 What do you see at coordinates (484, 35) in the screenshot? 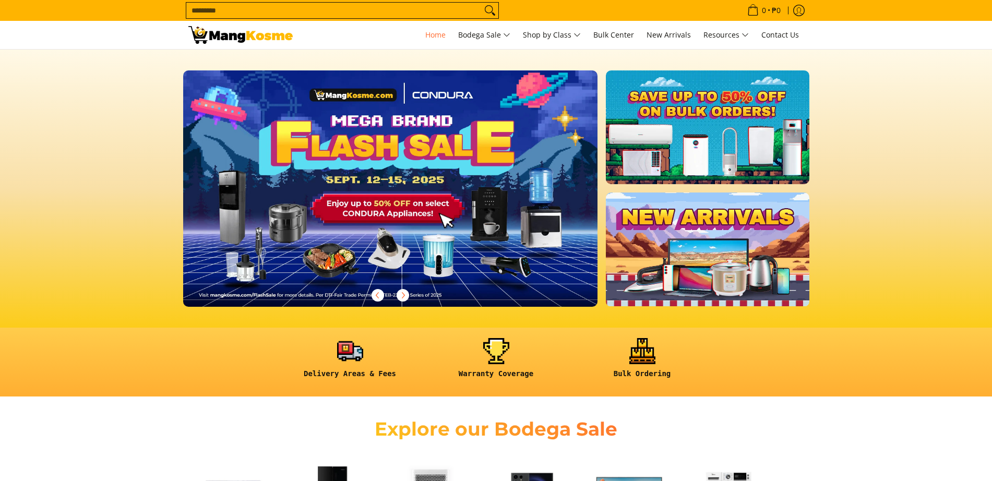
I see `span: Bodega Sale` at bounding box center [484, 35].